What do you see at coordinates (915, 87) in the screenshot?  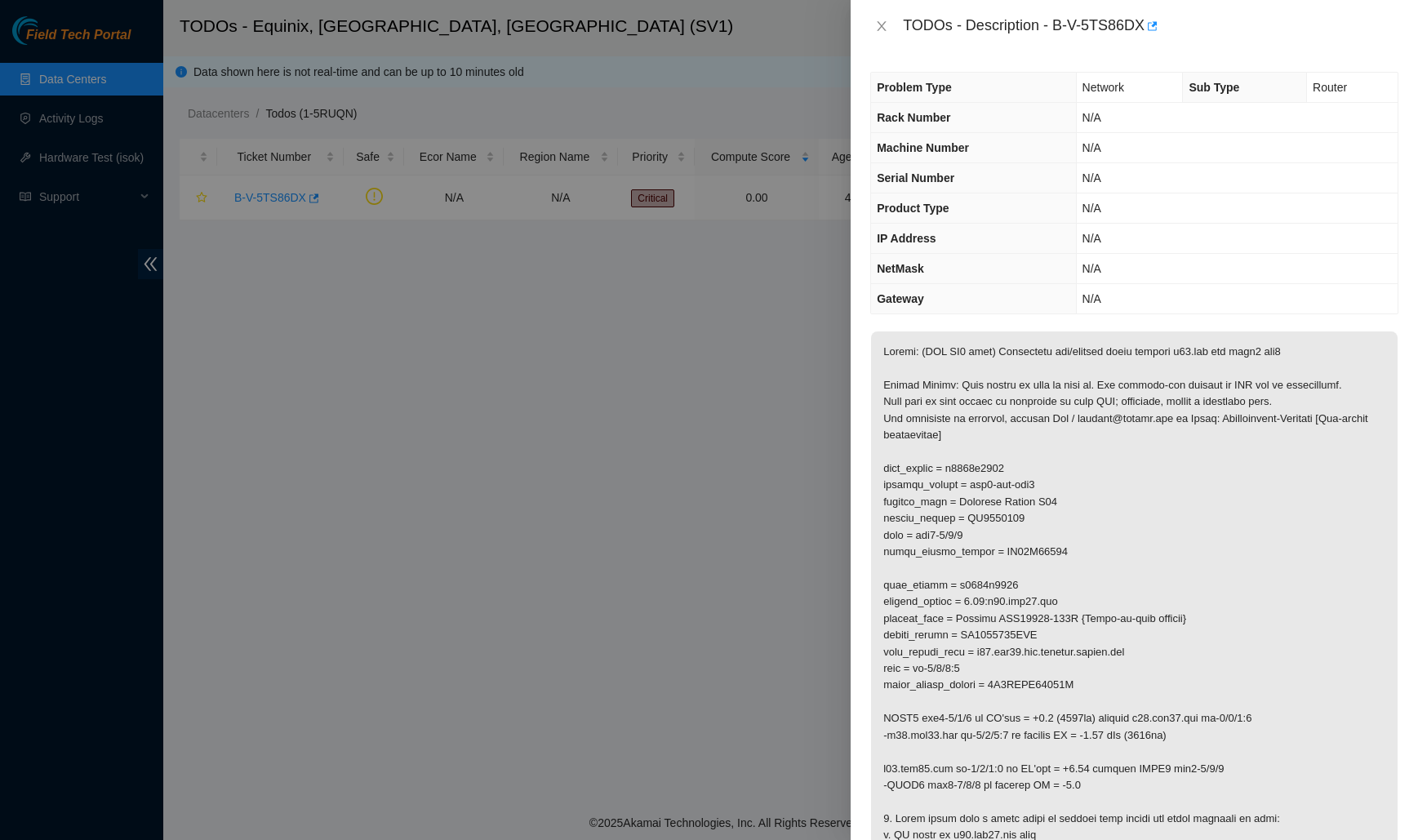 I see `span: Problem Type` at bounding box center [915, 87].